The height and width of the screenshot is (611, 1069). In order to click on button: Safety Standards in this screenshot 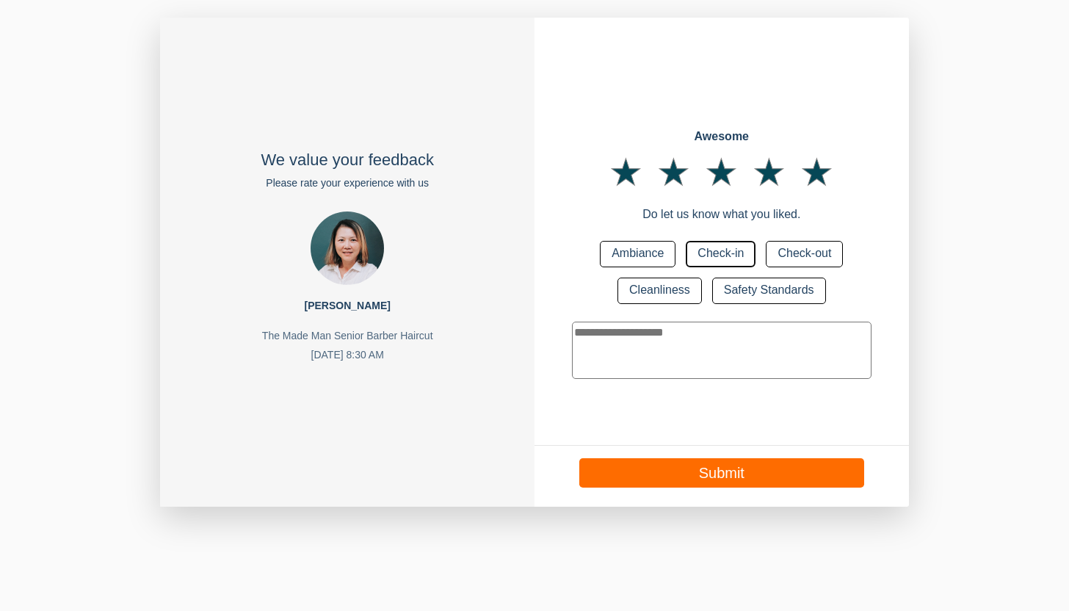, I will do `click(769, 291)`.